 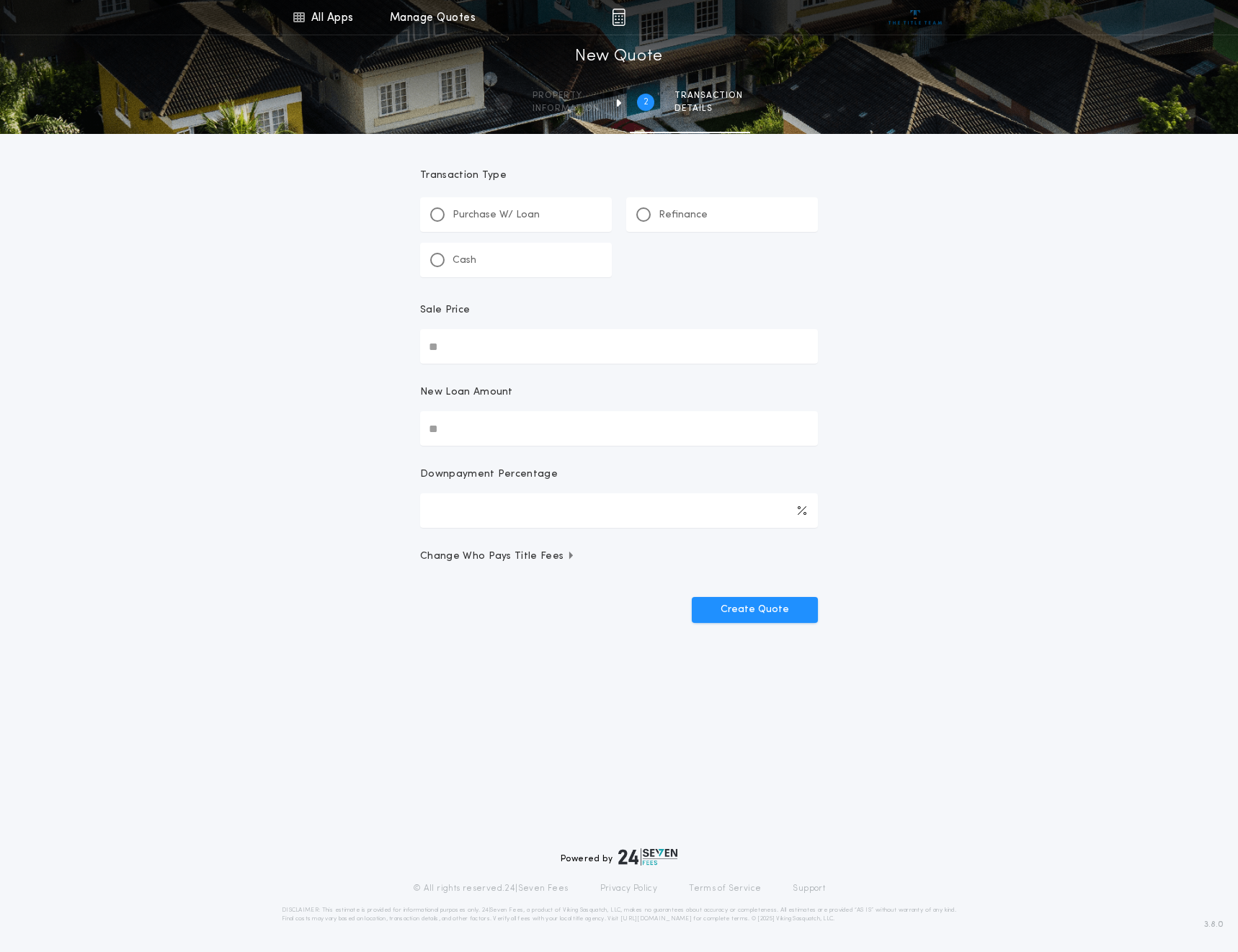 What do you see at coordinates (618, 17) in the screenshot?
I see `img: img` at bounding box center [618, 17].